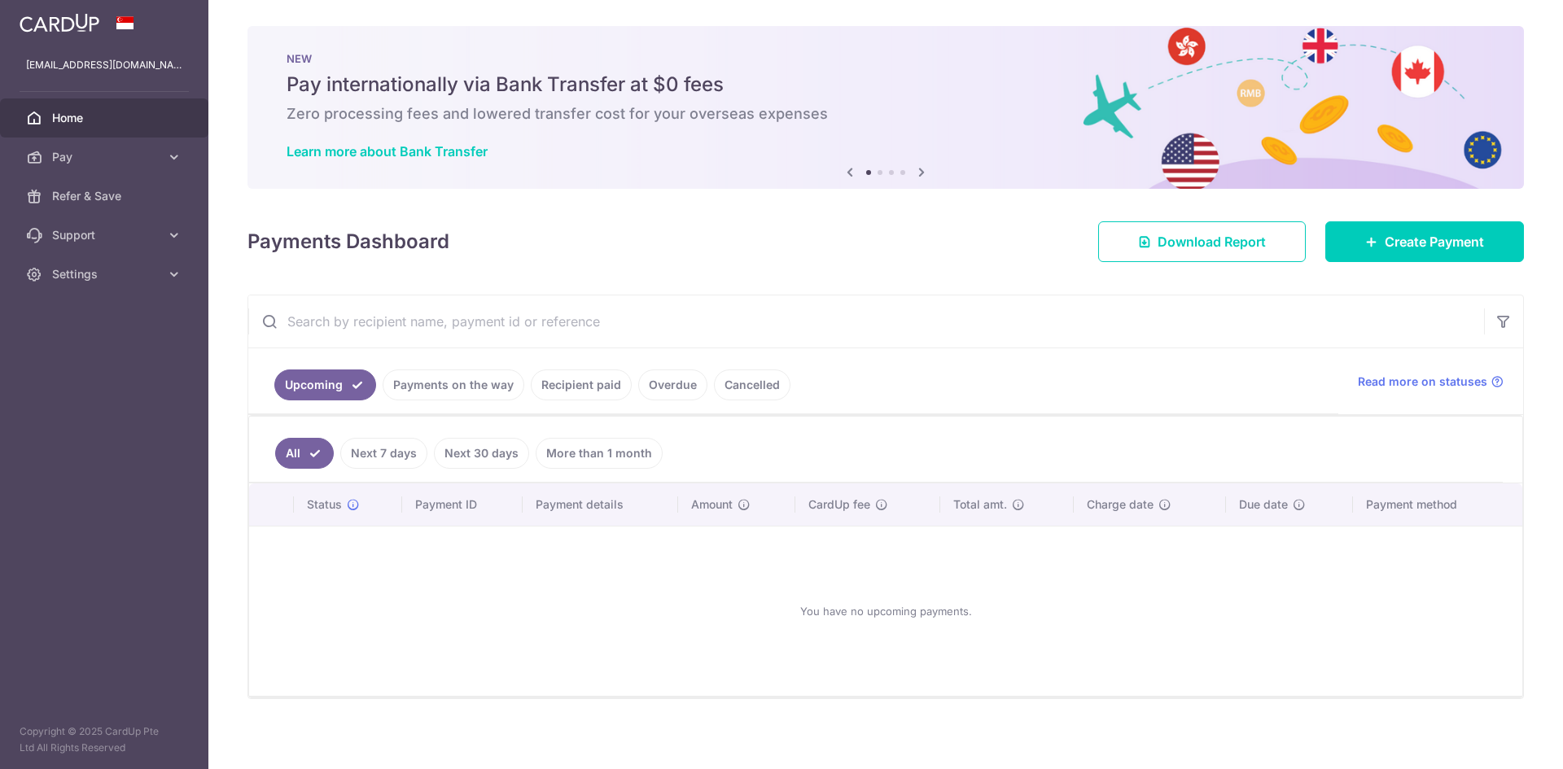 This screenshot has height=769, width=1563. What do you see at coordinates (383, 453) in the screenshot?
I see `a: Next 7 days` at bounding box center [383, 453].